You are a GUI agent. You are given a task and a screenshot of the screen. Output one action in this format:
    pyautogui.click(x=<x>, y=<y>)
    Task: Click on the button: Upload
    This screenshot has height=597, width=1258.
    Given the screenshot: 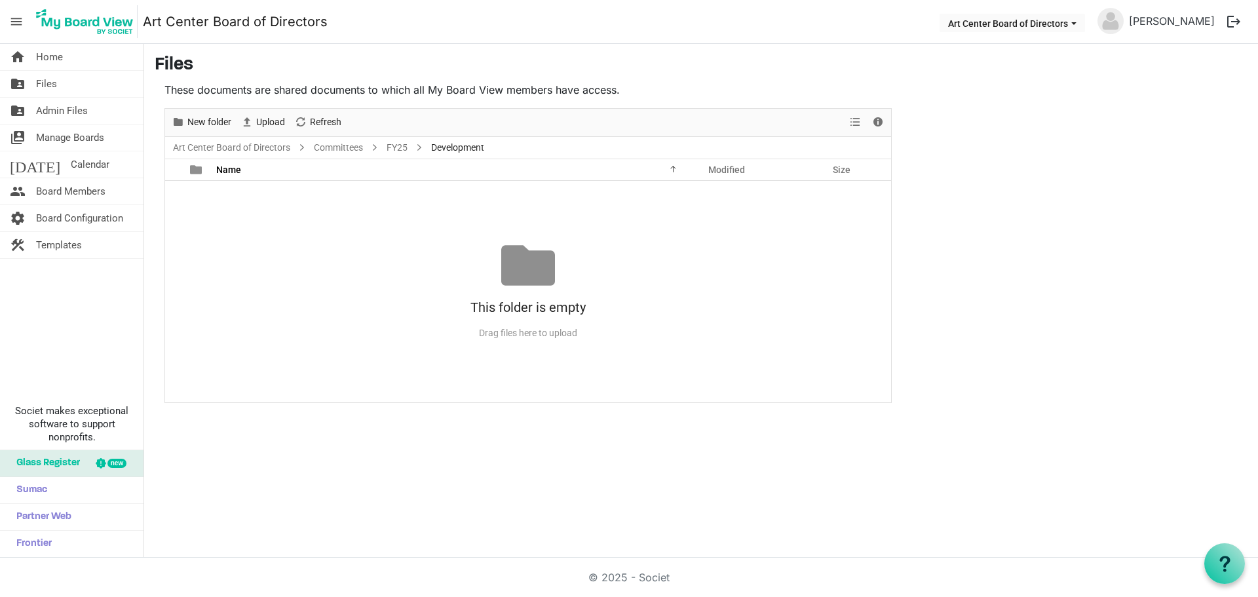 What is the action you would take?
    pyautogui.click(x=263, y=122)
    